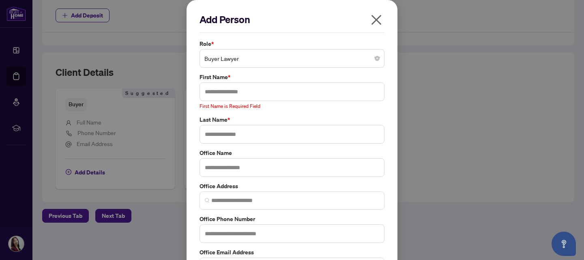 This screenshot has height=260, width=584. I want to click on label: Office Email Address, so click(292, 252).